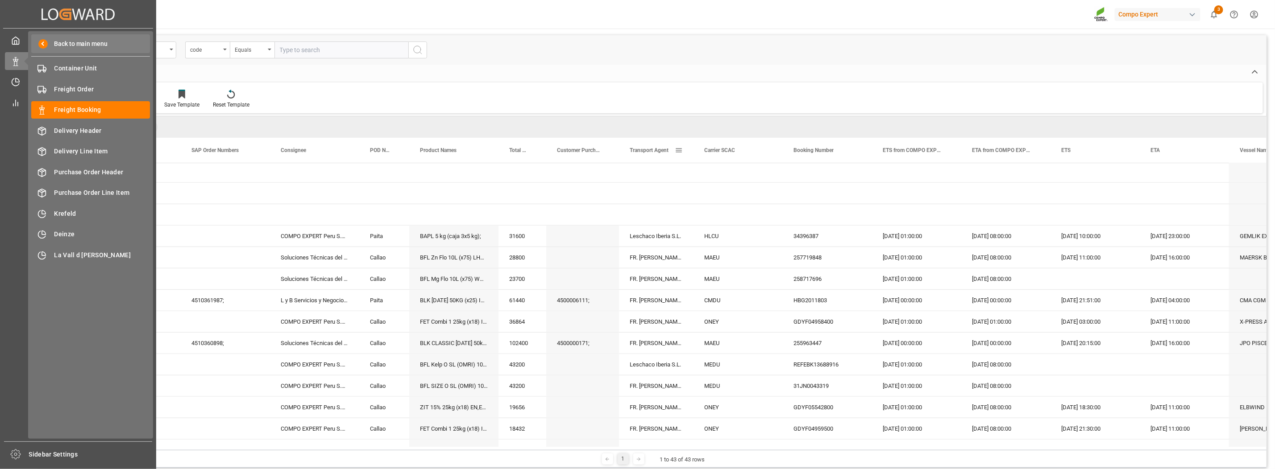 This screenshot has height=469, width=1275. What do you see at coordinates (341, 50) in the screenshot?
I see `input: Type to search` at bounding box center [341, 50].